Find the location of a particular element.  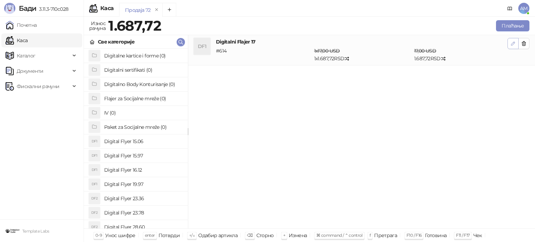

div: Потврди is located at coordinates (169, 235).